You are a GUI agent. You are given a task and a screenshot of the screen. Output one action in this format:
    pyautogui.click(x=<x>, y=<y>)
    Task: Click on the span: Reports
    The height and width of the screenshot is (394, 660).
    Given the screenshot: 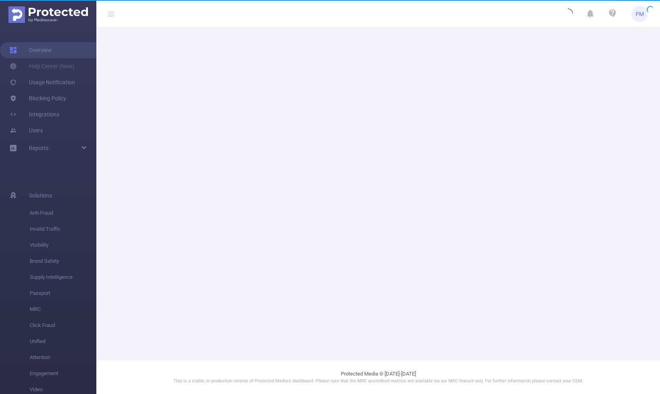 What is the action you would take?
    pyautogui.click(x=39, y=148)
    